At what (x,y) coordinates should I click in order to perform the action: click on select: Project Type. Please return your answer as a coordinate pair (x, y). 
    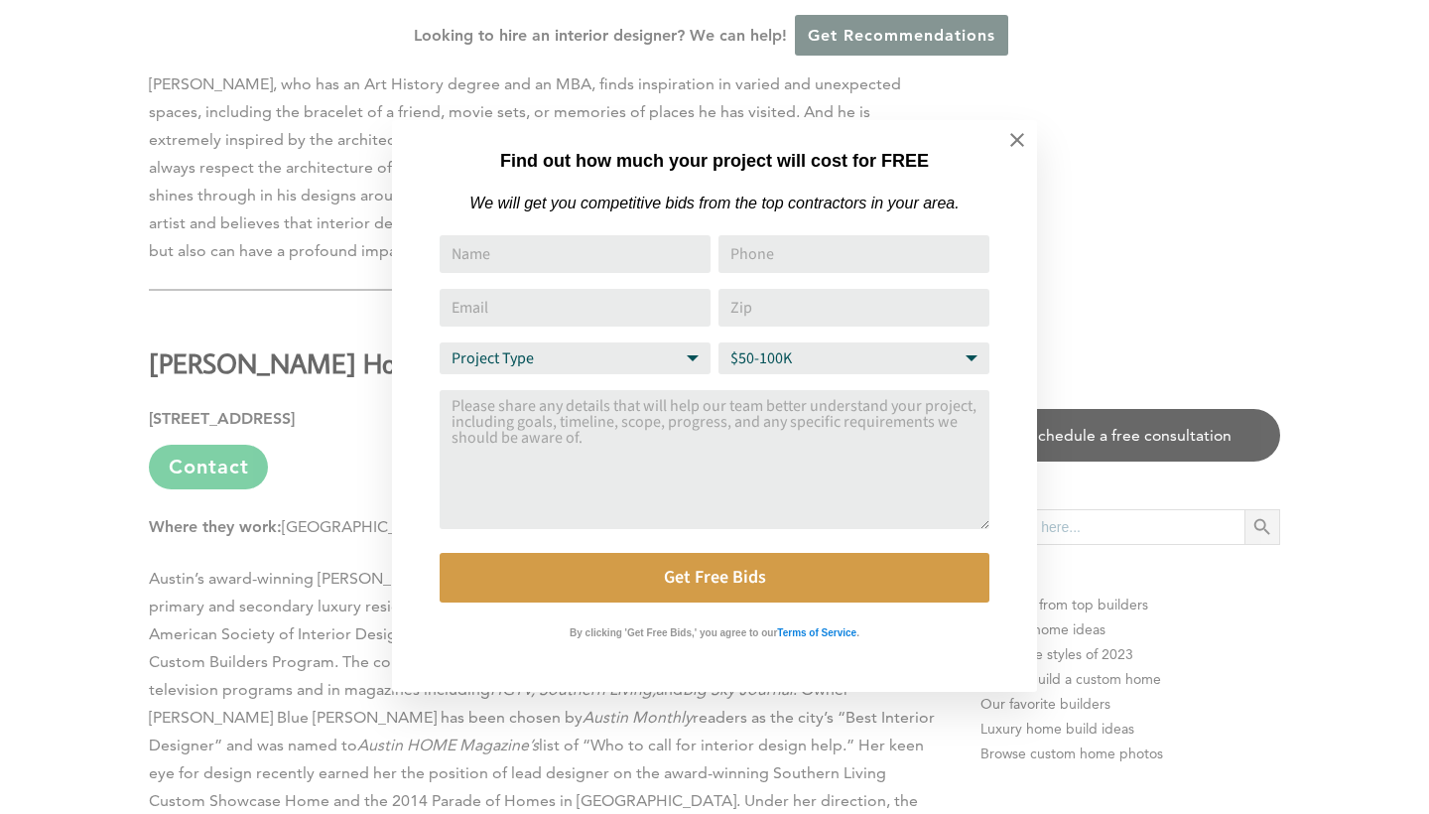
    Looking at the image, I should click on (575, 358).